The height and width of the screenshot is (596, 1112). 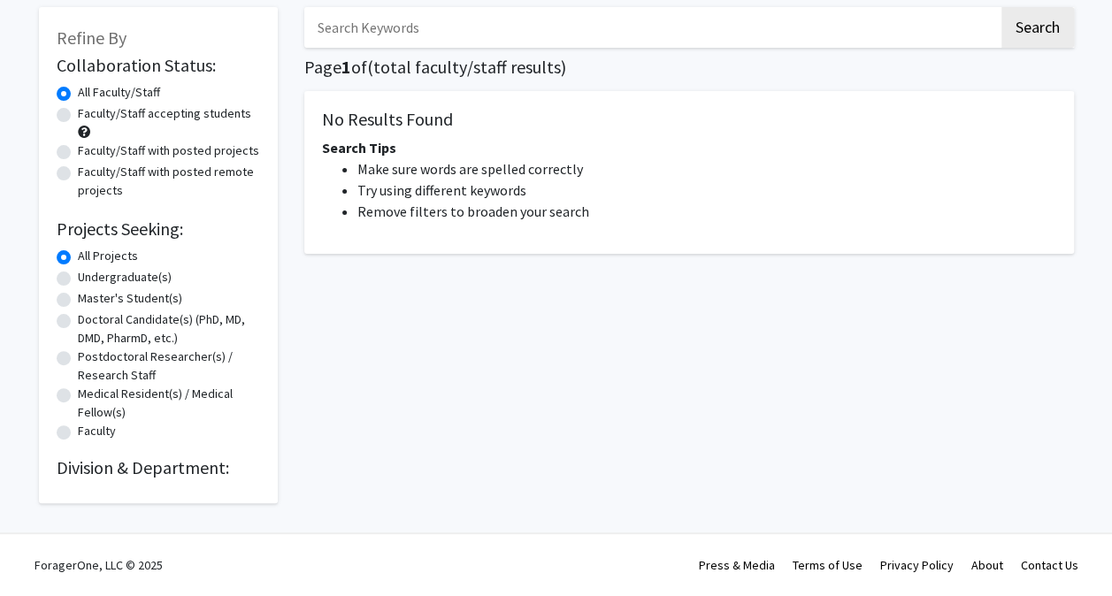 I want to click on label: Doctoral Candidate(s) (PhD, MD, DMD, PharmD, etc.), so click(x=169, y=329).